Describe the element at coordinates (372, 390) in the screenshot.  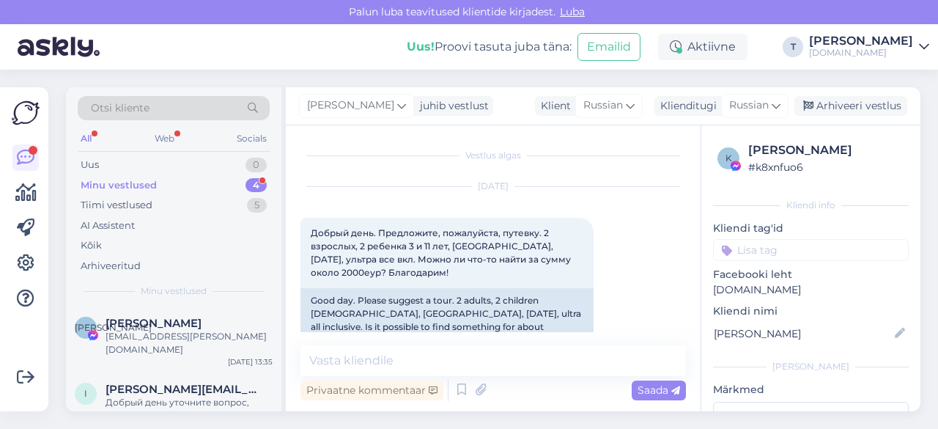
I see `div: Privaatne kommentaar` at that location.